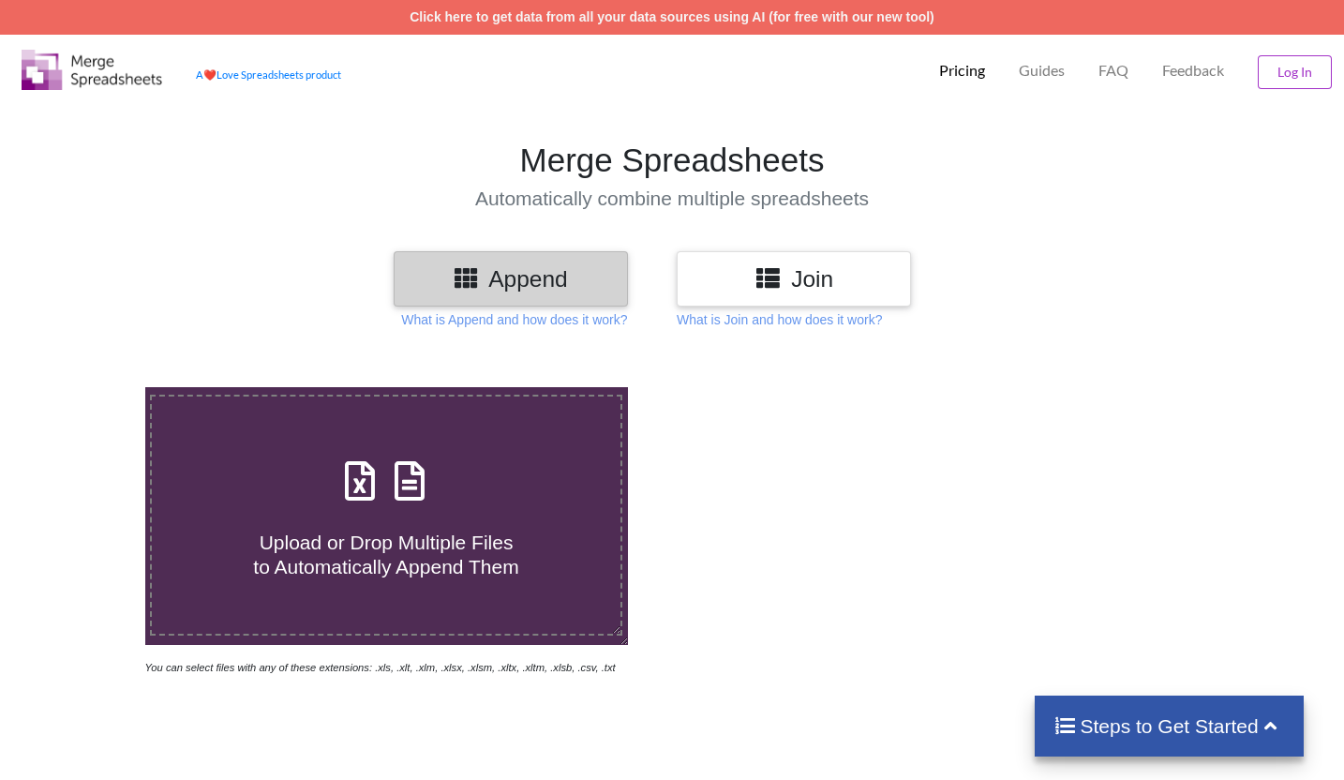 The height and width of the screenshot is (780, 1344). I want to click on p: Pricing, so click(961, 70).